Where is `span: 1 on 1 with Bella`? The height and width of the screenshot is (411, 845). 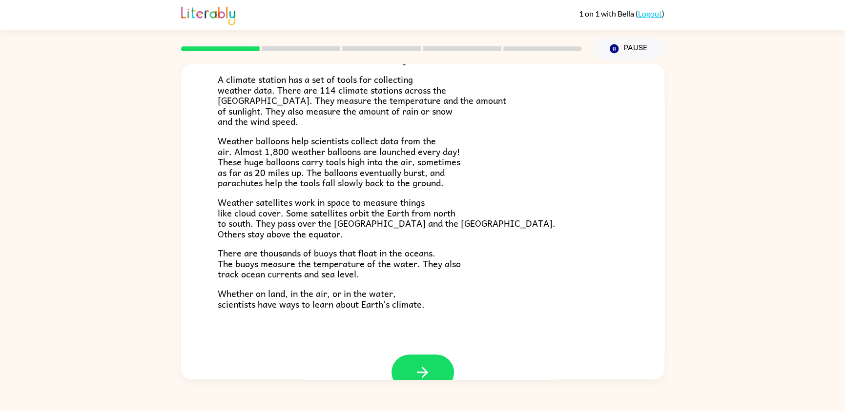
span: 1 on 1 with Bella is located at coordinates (607, 13).